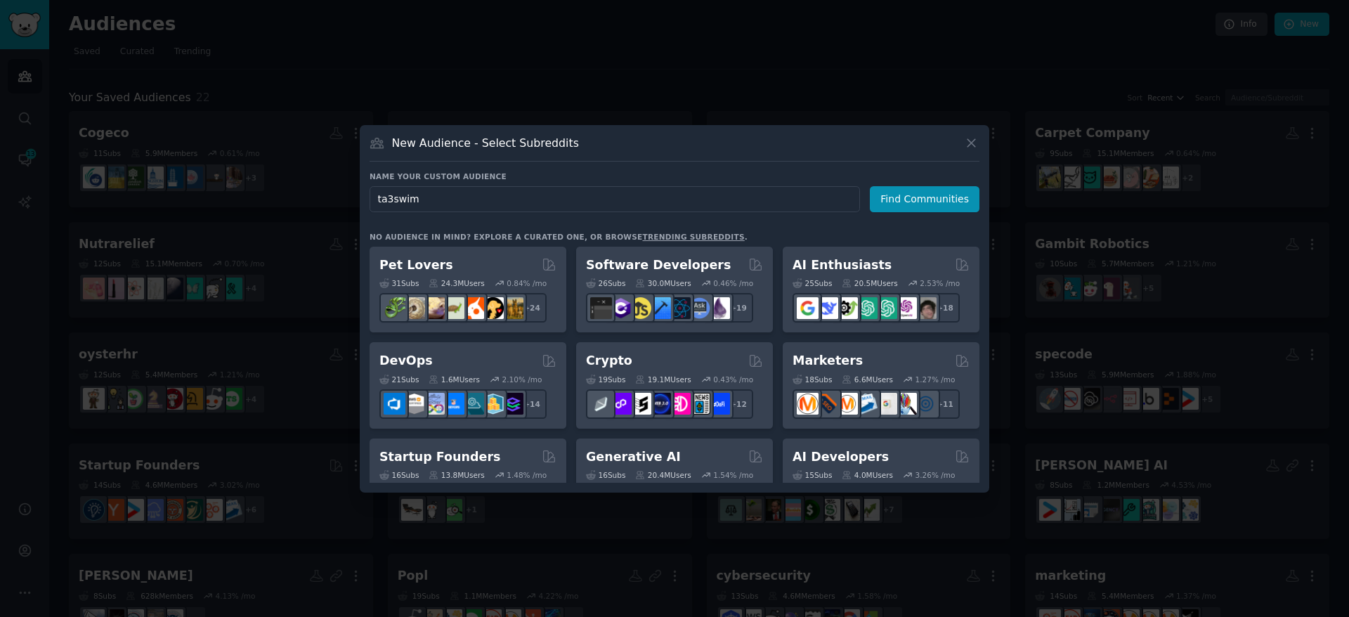  Describe the element at coordinates (719, 308) in the screenshot. I see `img: elixir` at that location.